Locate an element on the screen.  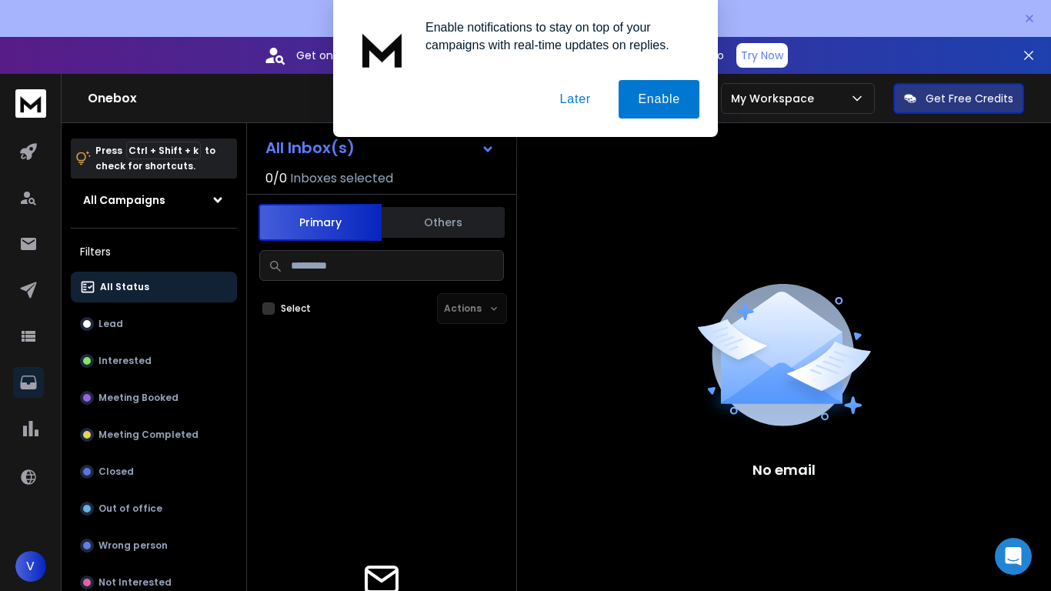
h3: Filters is located at coordinates (154, 252).